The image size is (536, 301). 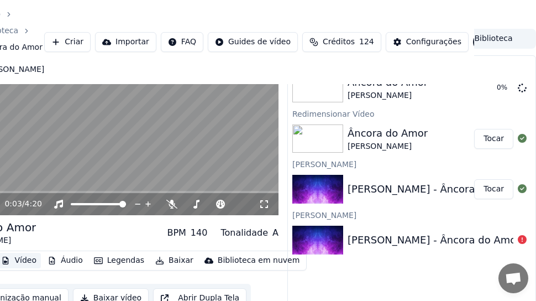 What do you see at coordinates (182, 42) in the screenshot?
I see `button: FAQ` at bounding box center [182, 42].